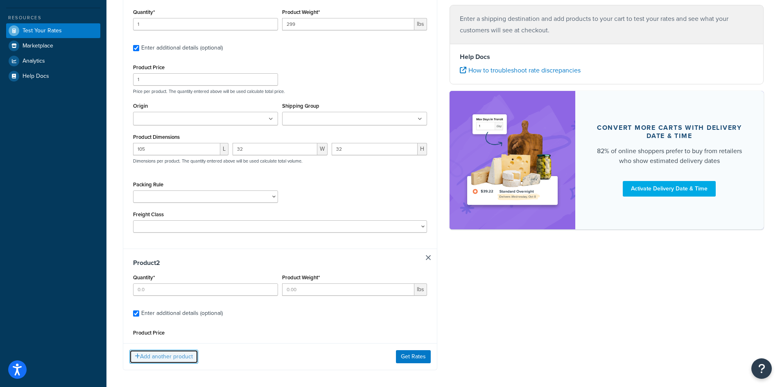 This screenshot has width=780, height=387. Describe the element at coordinates (669, 189) in the screenshot. I see `a: Activate Delivery Date & Time` at that location.